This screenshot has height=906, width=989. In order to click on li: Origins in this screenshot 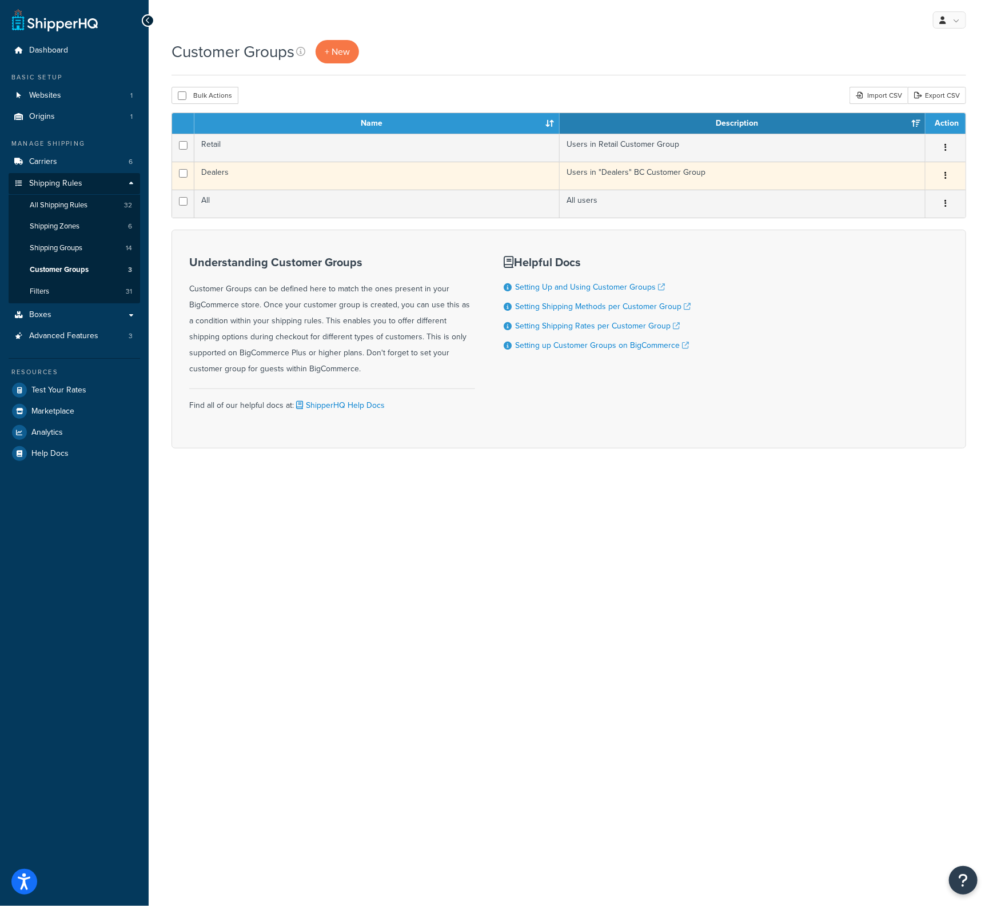, I will do `click(74, 117)`.